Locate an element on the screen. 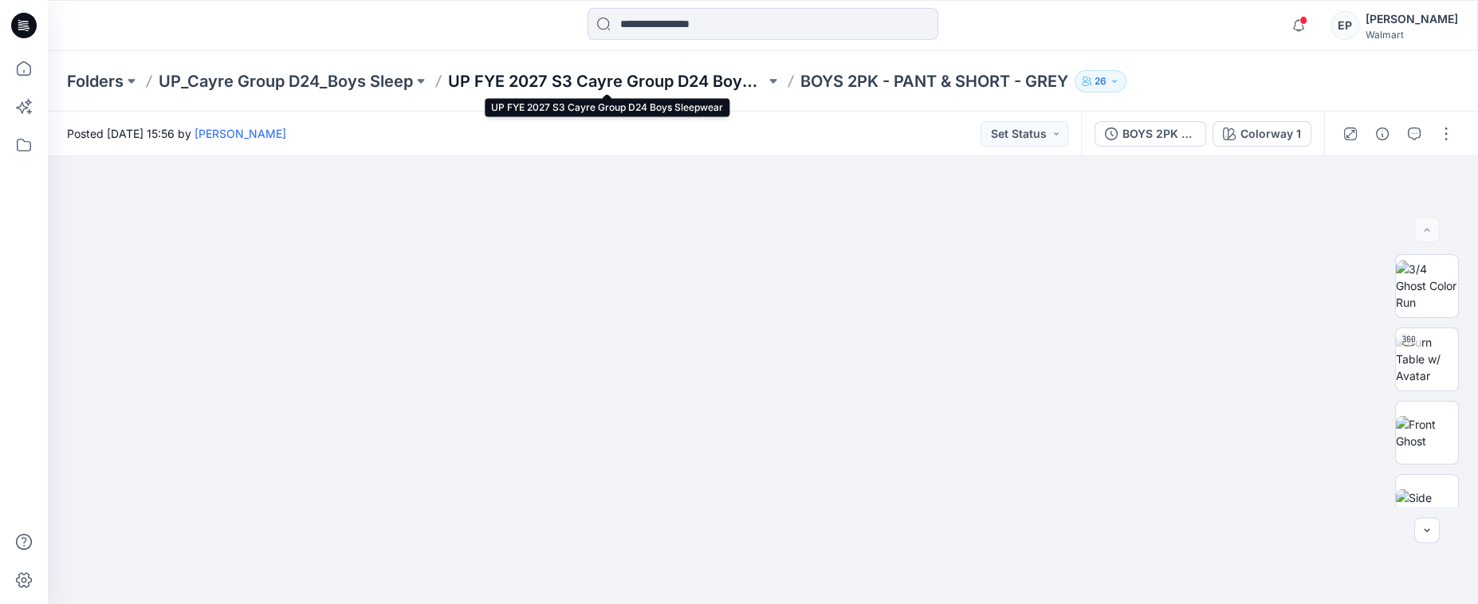 The height and width of the screenshot is (604, 1478). img: 3/4 Ghost Color Run is located at coordinates (1427, 285).